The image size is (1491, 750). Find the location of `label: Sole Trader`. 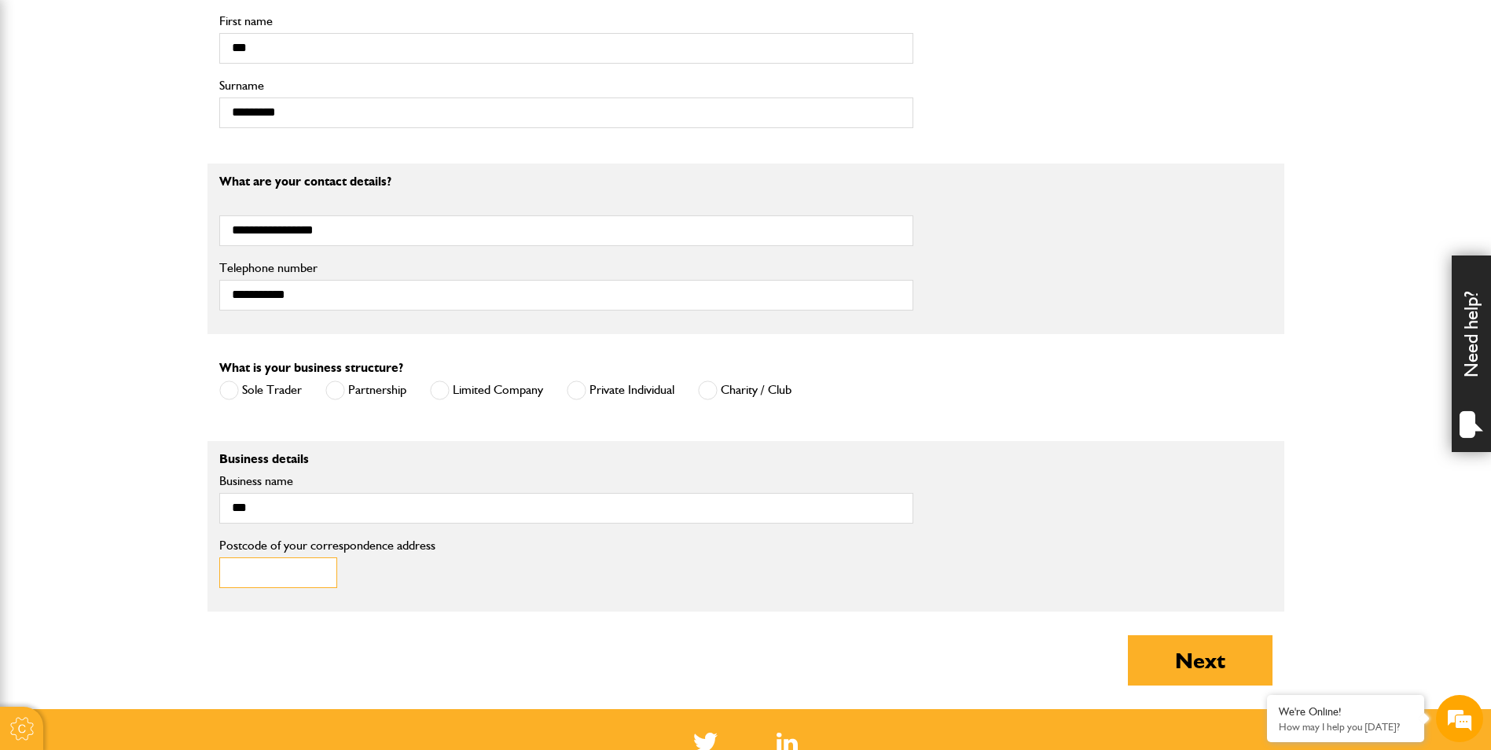

label: Sole Trader is located at coordinates (260, 390).